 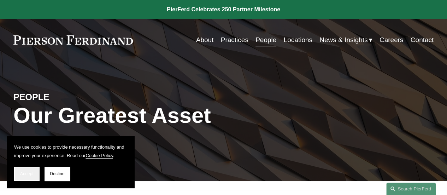 I want to click on h4: PEOPLE, so click(x=66, y=97).